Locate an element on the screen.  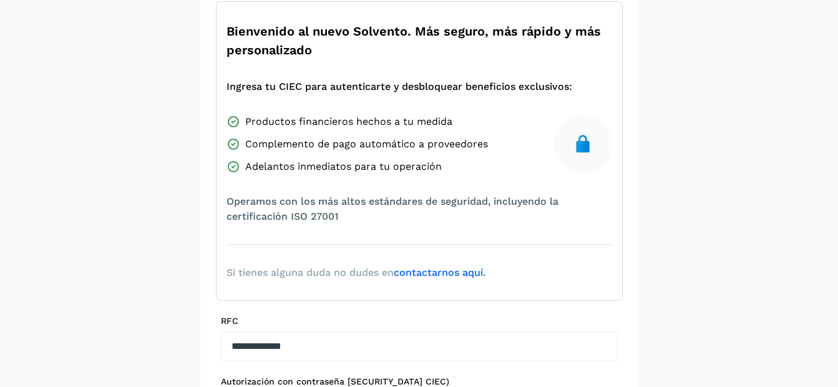
img: secure is located at coordinates (583, 144).